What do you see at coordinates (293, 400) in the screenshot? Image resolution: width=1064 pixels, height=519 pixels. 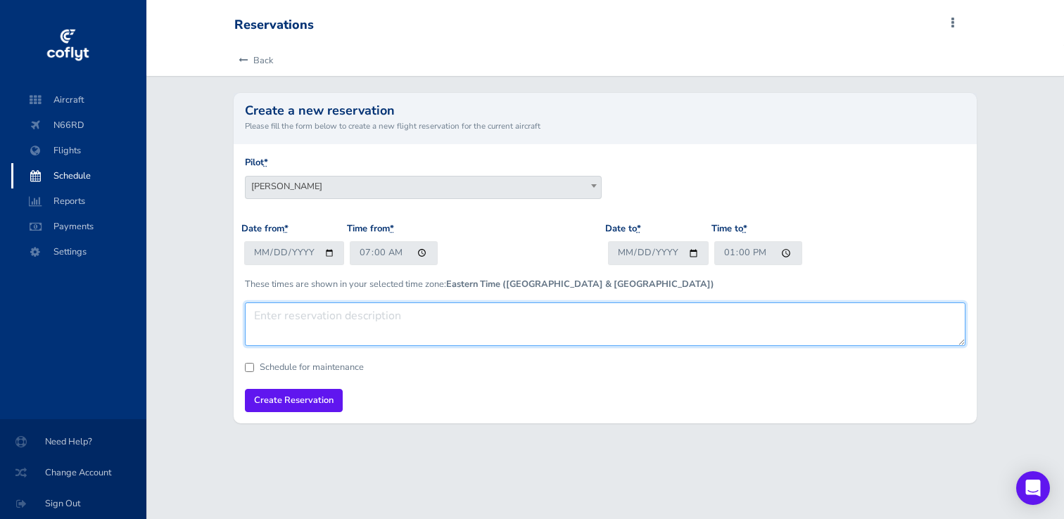 I see `input: Create Reservation` at bounding box center [293, 400].